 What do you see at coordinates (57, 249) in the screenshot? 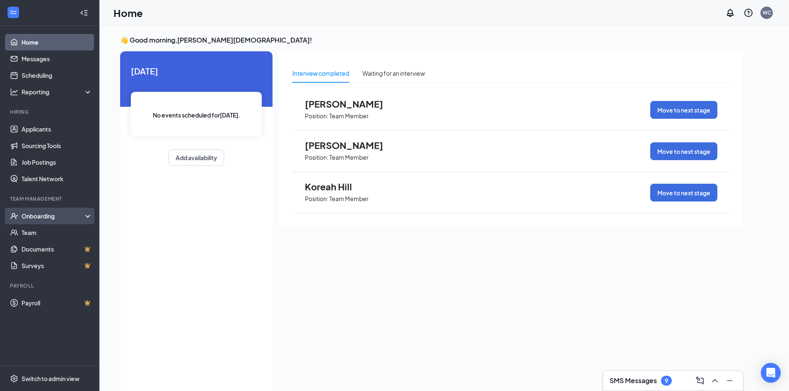
I see `a: DocumentsCrown` at bounding box center [57, 249].